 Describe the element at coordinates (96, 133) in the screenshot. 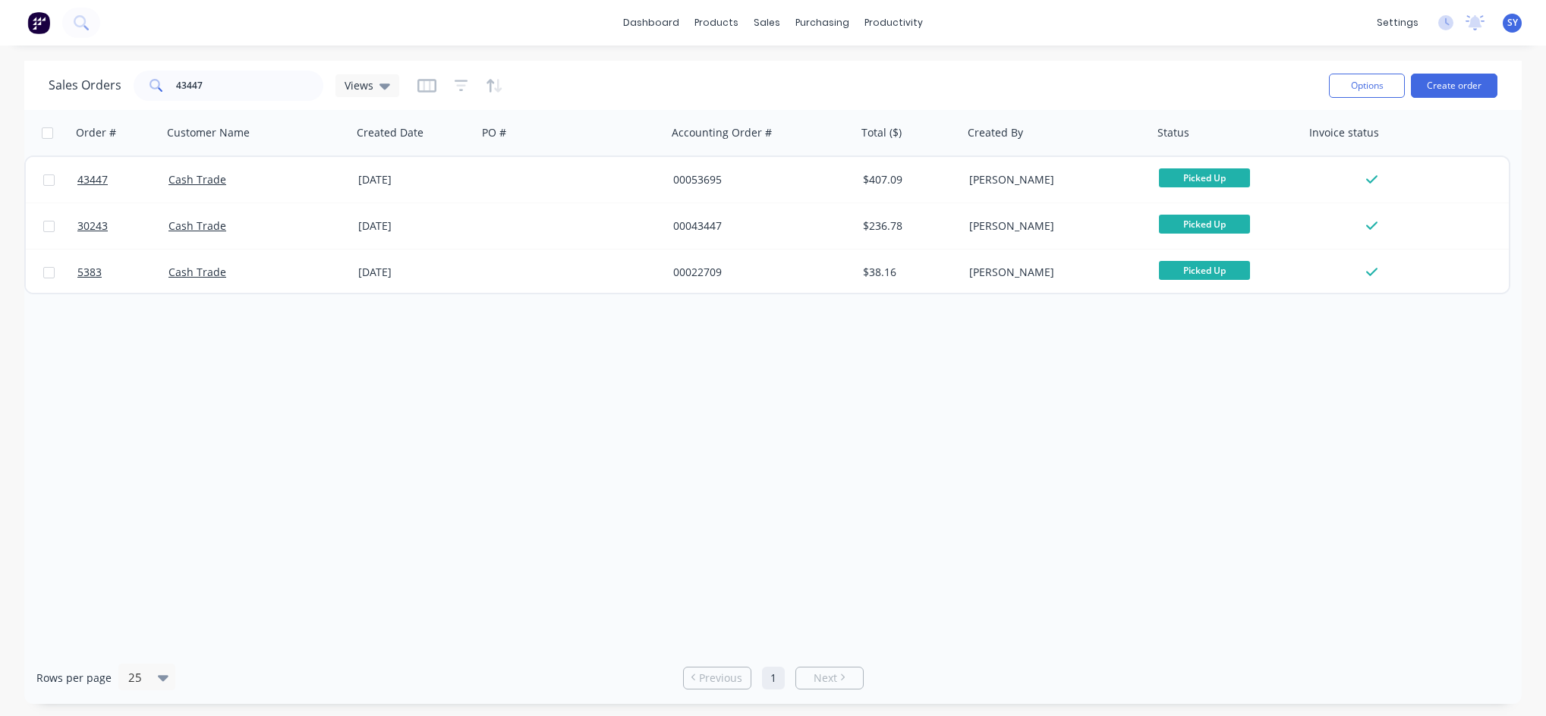

I see `div: Order #` at that location.